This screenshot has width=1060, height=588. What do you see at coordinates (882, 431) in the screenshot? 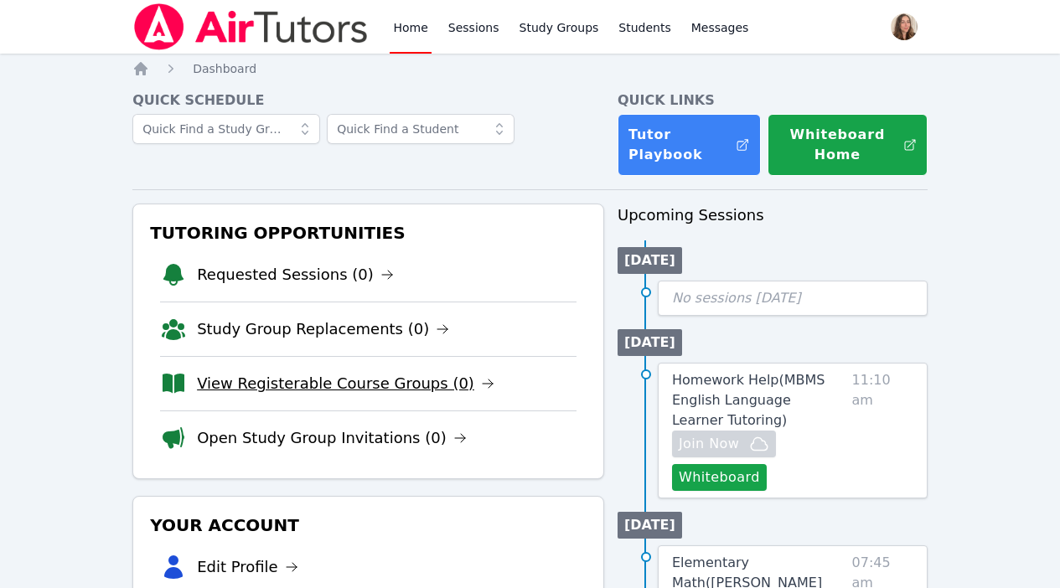
I see `span: 11:10 am` at bounding box center [882, 431].